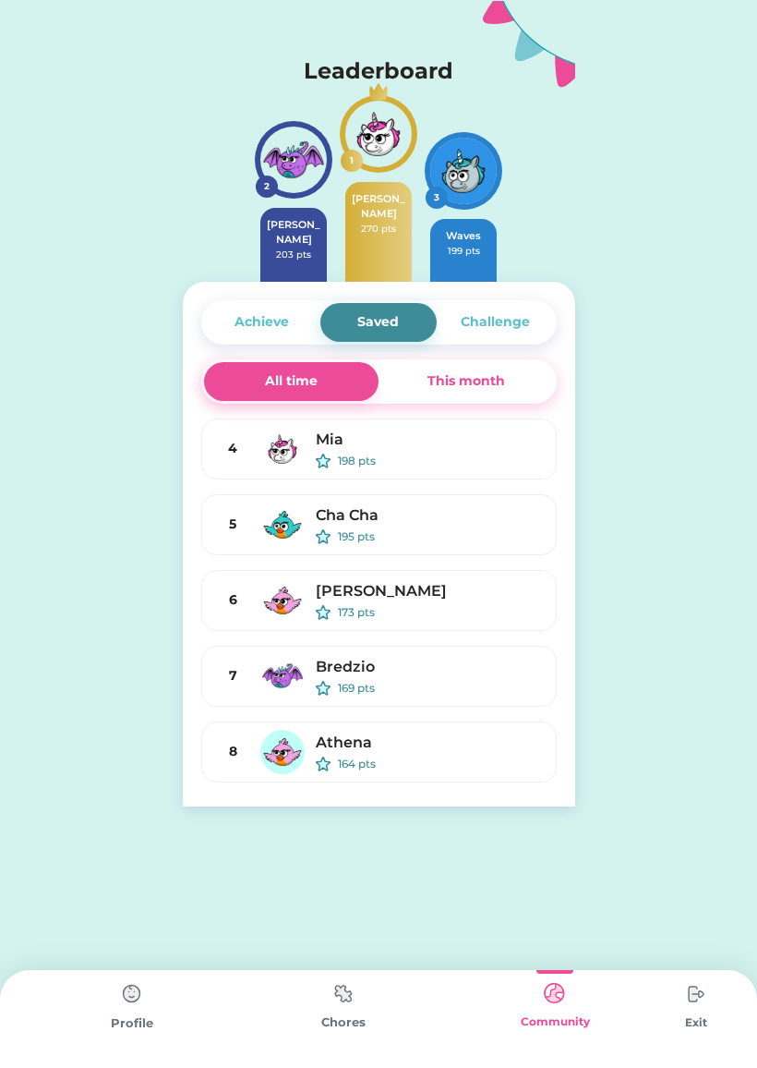 The width and height of the screenshot is (757, 1068). What do you see at coordinates (555, 993) in the screenshot?
I see `img: type%3Dkids%2C%20state%3Dselected.svg` at bounding box center [555, 993].